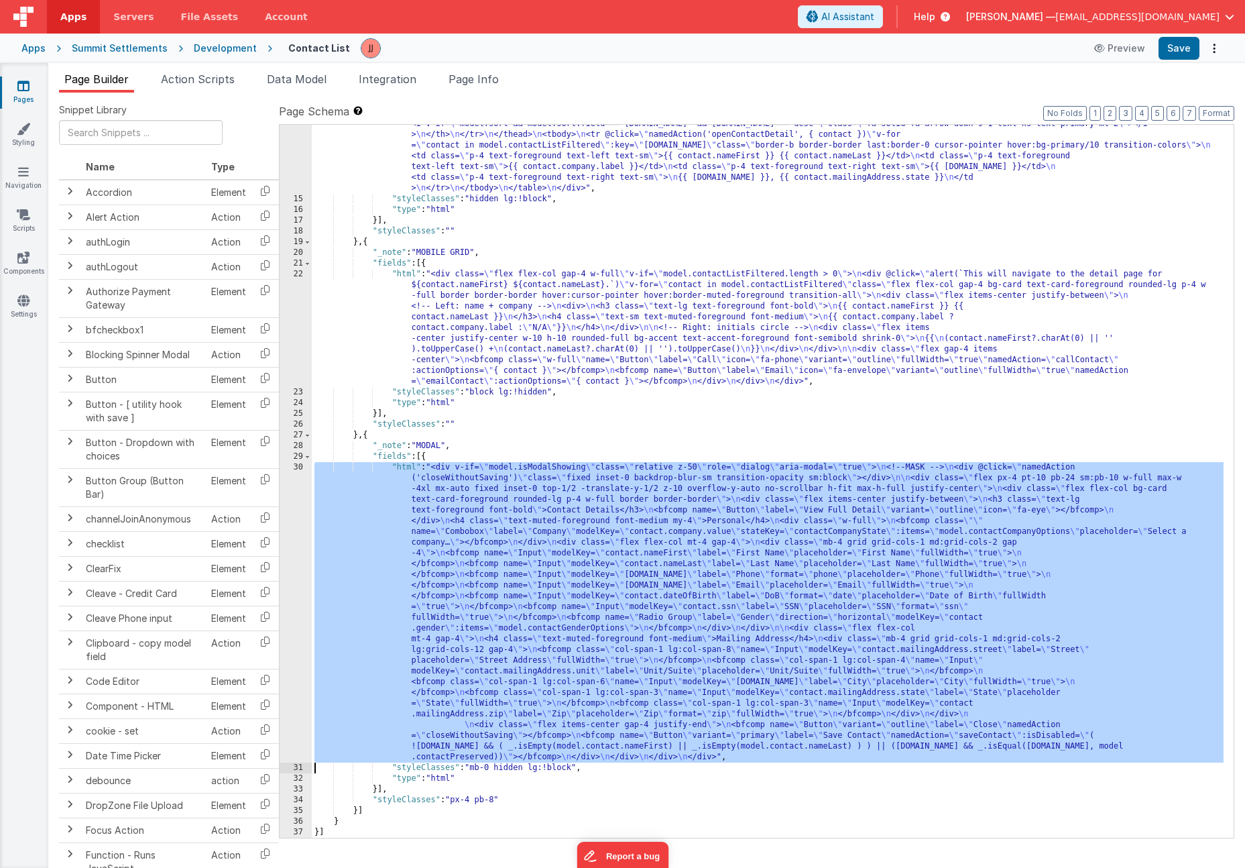 This screenshot has height=868, width=1245. What do you see at coordinates (1110, 113) in the screenshot?
I see `button: 2` at bounding box center [1110, 113].